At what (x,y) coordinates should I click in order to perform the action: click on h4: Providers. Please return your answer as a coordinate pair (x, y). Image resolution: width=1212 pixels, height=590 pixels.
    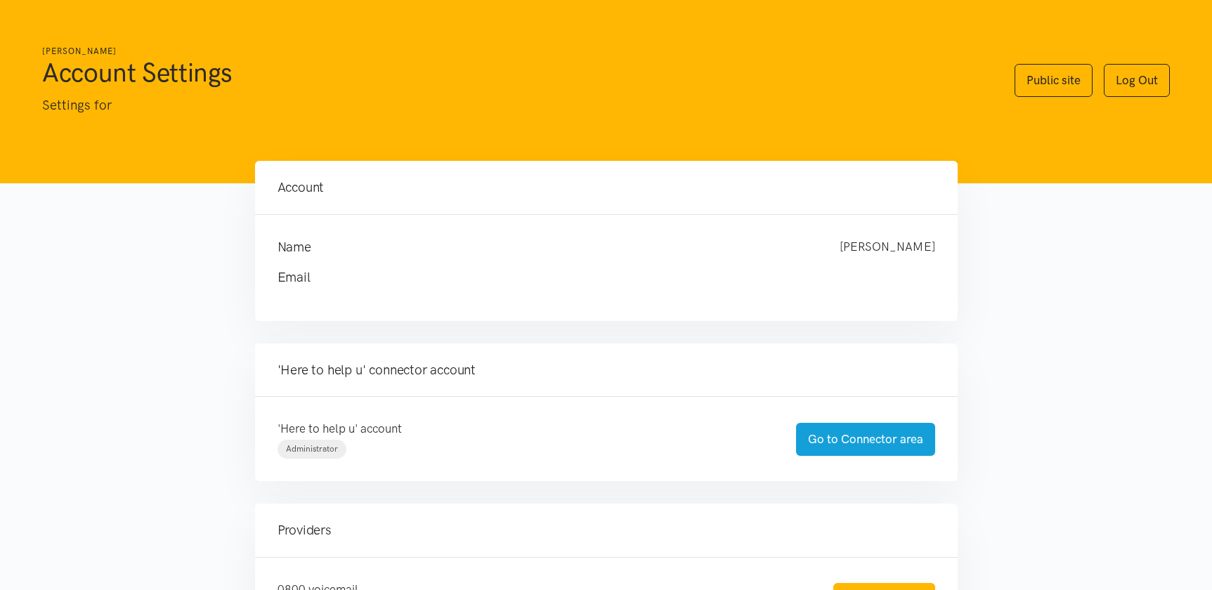
    Looking at the image, I should click on (606, 530).